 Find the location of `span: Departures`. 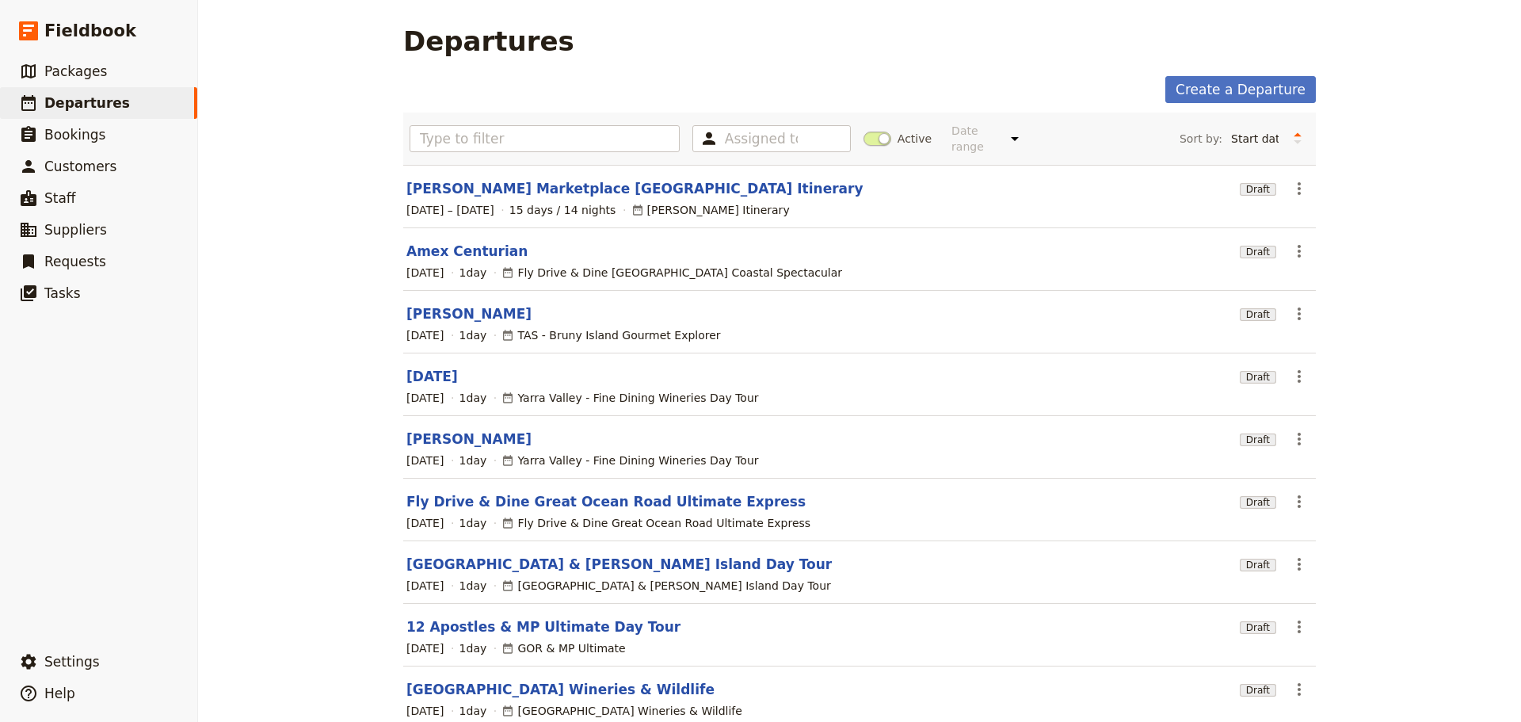

span: Departures is located at coordinates (87, 103).